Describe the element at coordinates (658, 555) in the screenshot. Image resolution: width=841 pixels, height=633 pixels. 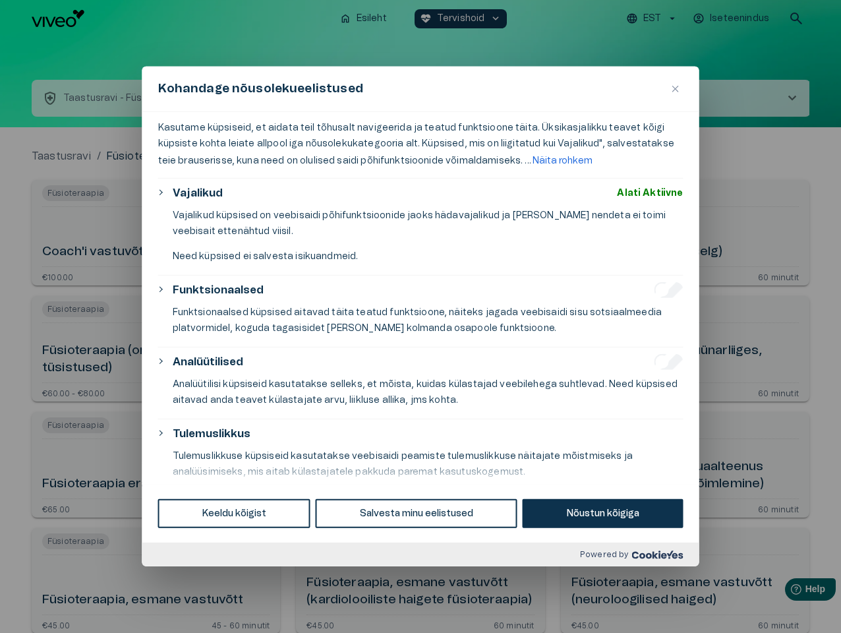
I see `img: Cookieyes logo` at that location.